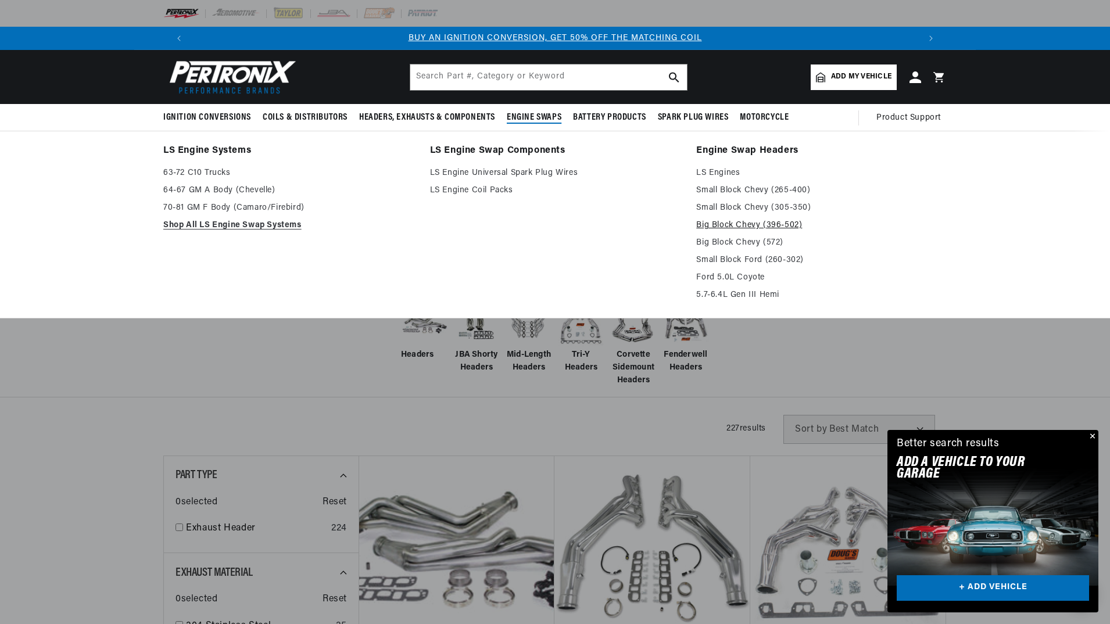 Image resolution: width=1110 pixels, height=624 pixels. What do you see at coordinates (908, 118) in the screenshot?
I see `span: Product Support` at bounding box center [908, 118].